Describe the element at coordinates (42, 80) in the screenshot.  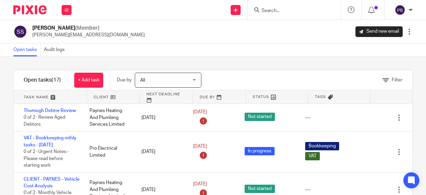
I see `h1: Open tasks` at that location.